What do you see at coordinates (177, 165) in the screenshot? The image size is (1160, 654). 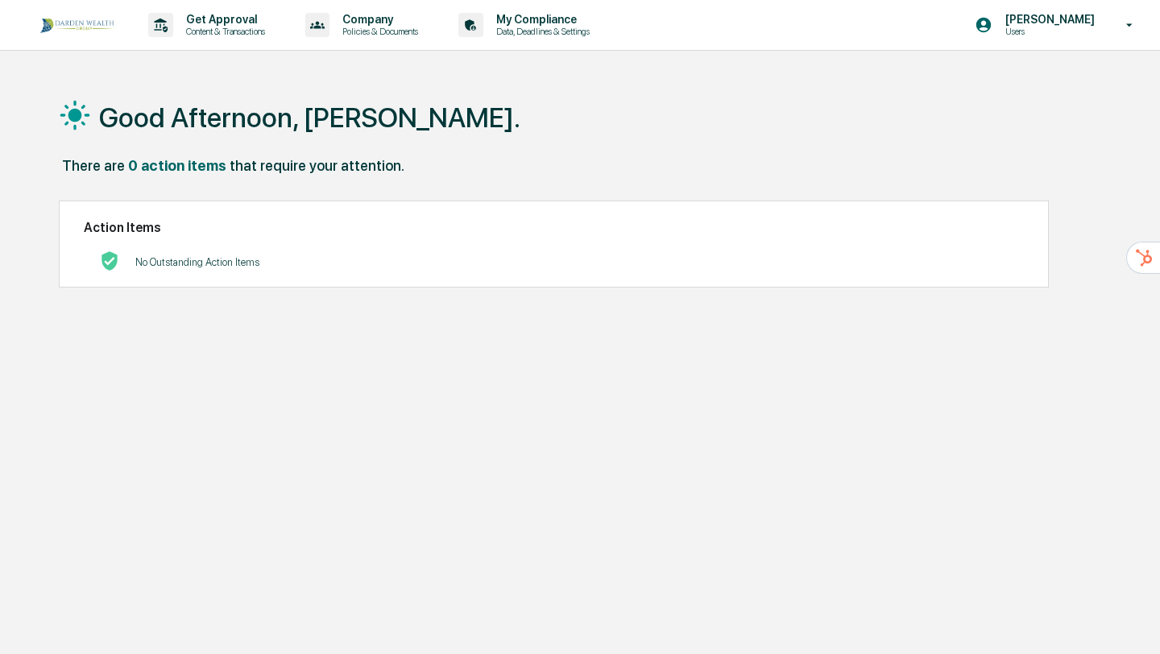 I see `div: 0 action items` at bounding box center [177, 165].